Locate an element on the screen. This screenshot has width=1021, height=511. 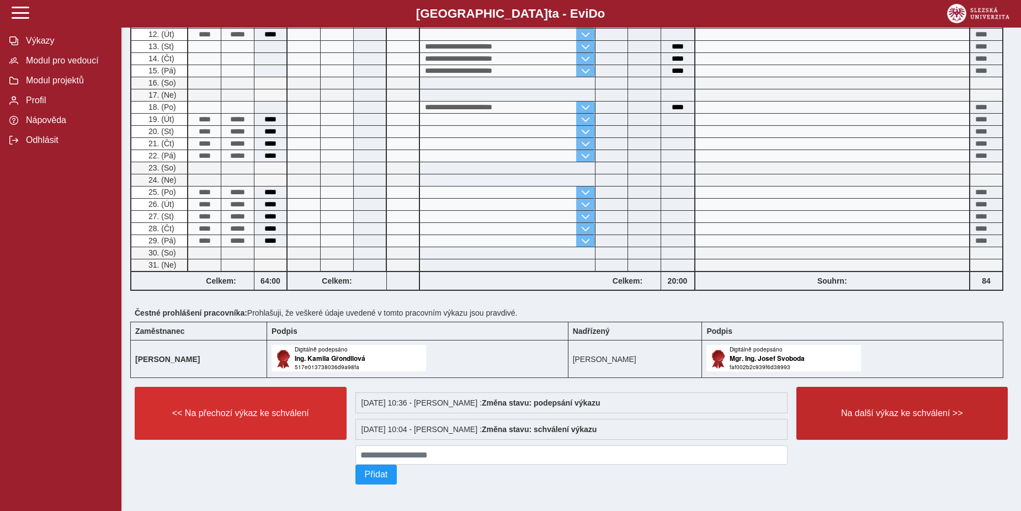
span: 13. (St) is located at coordinates (160, 46).